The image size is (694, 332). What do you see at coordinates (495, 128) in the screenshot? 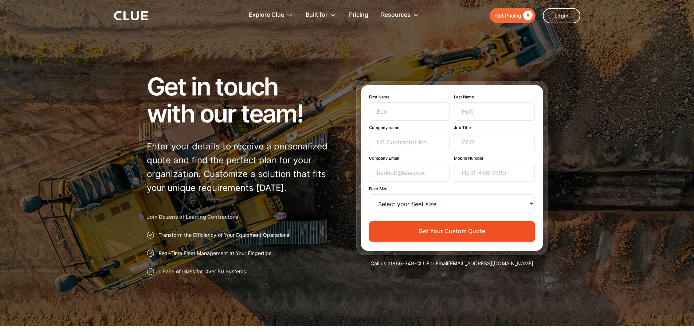
I see `label: Job Title` at bounding box center [495, 128].